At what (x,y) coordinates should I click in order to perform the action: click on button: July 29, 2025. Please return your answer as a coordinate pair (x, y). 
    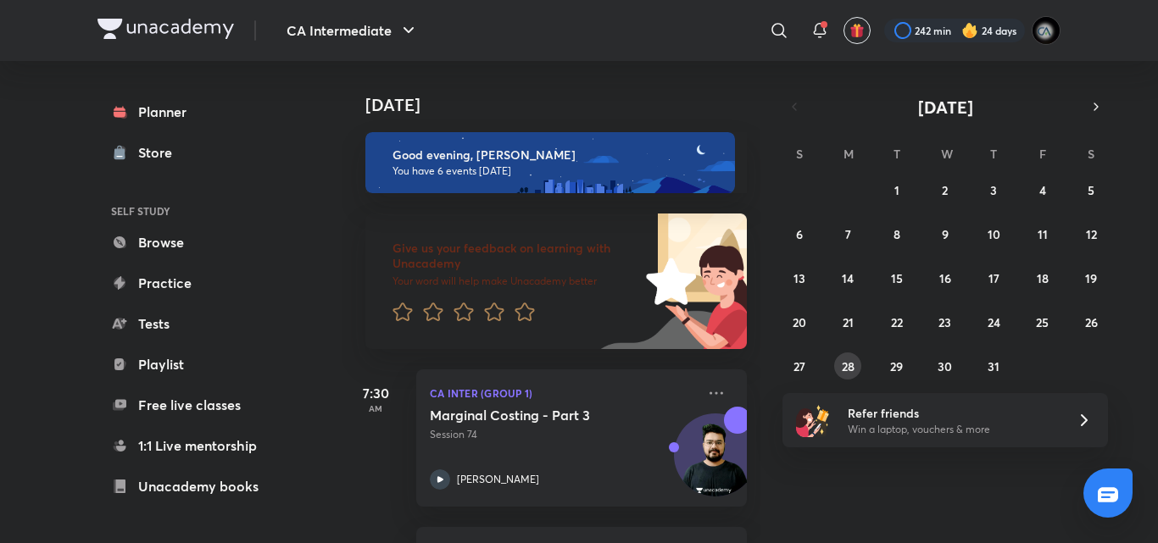
    Looking at the image, I should click on (897, 366).